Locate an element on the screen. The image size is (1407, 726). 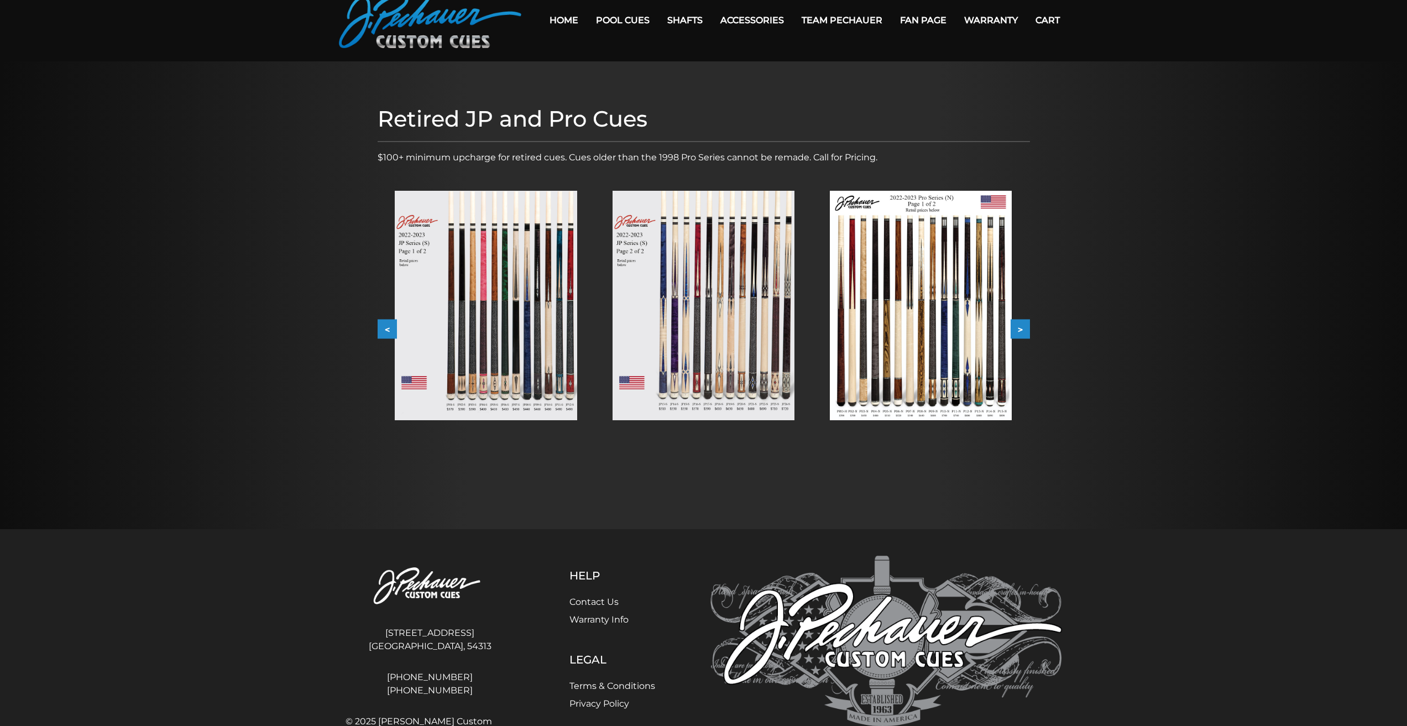
a: Accessories is located at coordinates (752, 20).